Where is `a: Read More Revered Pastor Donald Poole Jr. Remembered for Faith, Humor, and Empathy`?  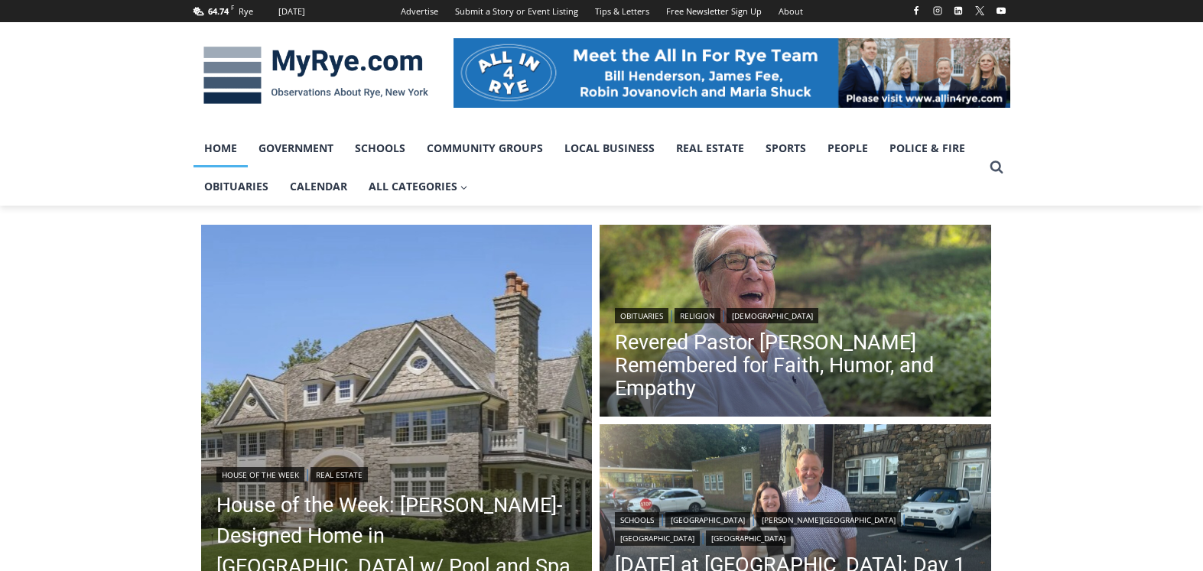
a: Read More Revered Pastor Donald Poole Jr. Remembered for Faith, Humor, and Empathy is located at coordinates (795, 323).